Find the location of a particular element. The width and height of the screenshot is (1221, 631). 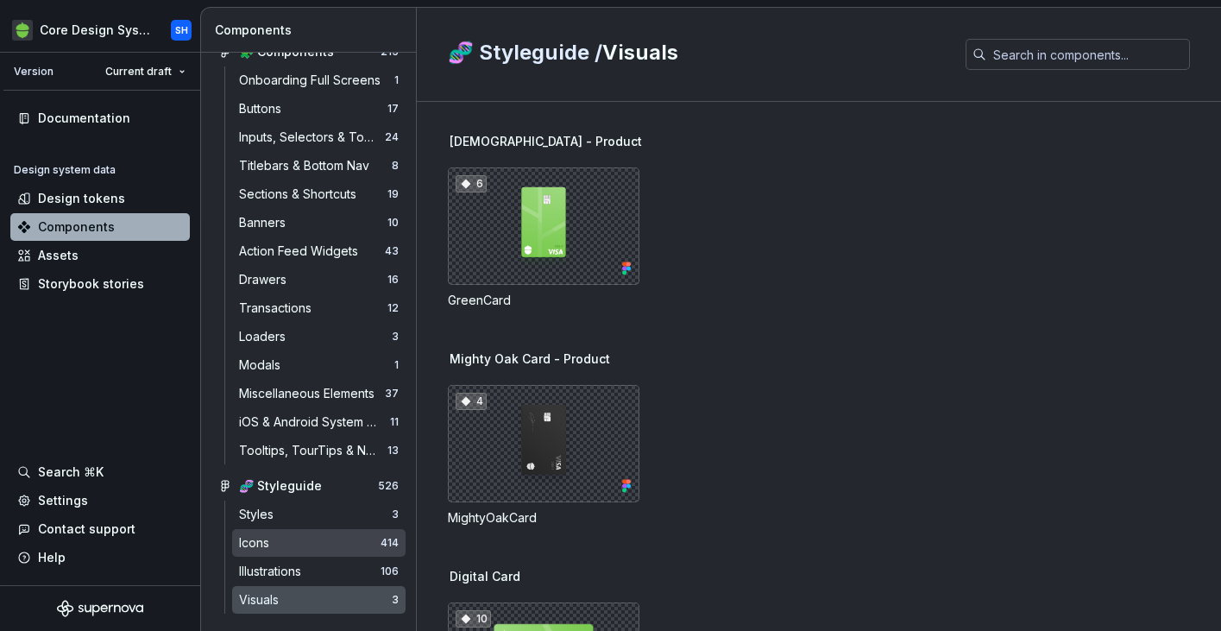

div: iOS & Android System Components is located at coordinates (314, 422).